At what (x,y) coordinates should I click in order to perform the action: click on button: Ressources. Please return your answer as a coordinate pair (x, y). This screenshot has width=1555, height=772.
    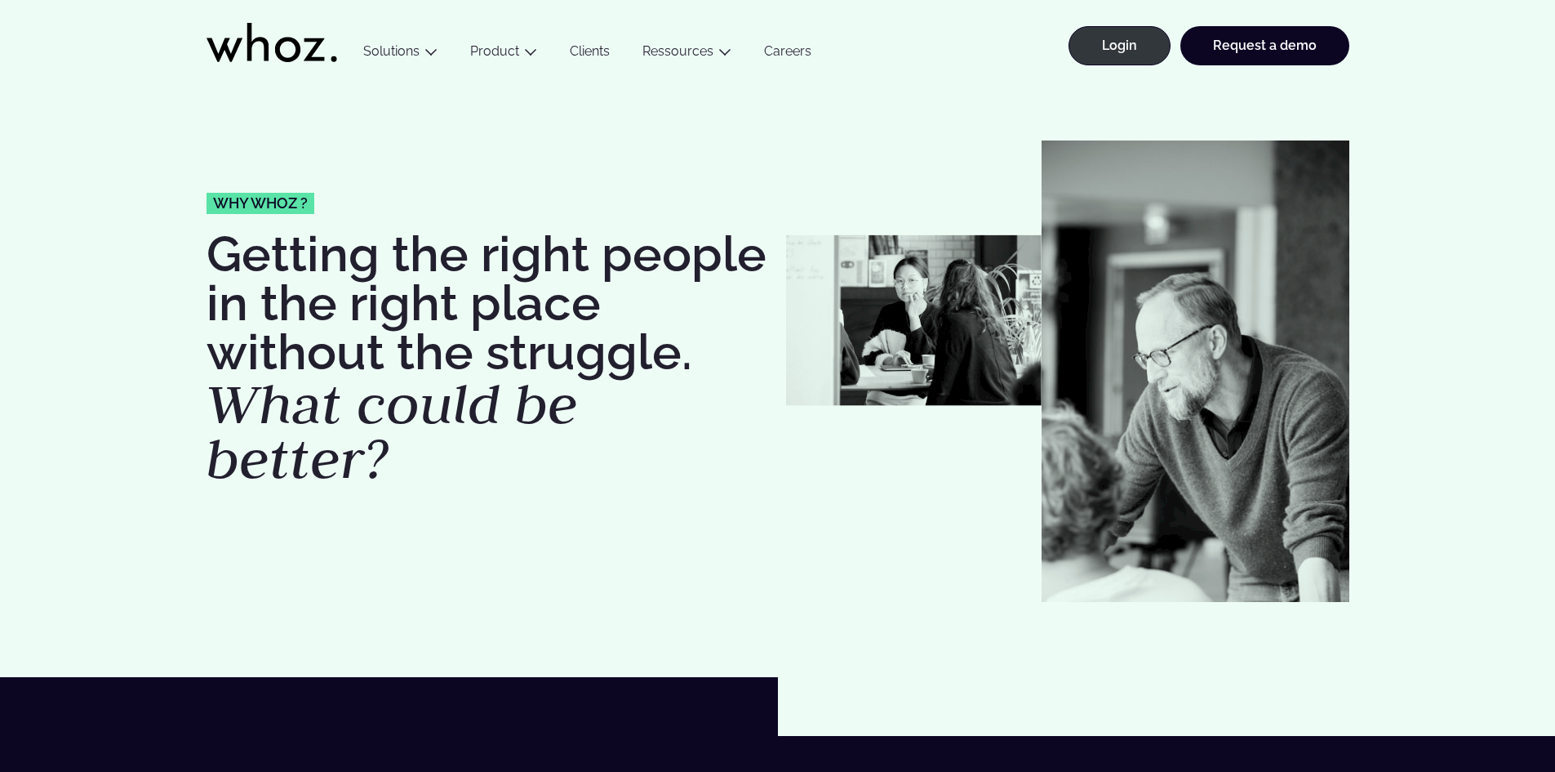
    Looking at the image, I should click on (687, 54).